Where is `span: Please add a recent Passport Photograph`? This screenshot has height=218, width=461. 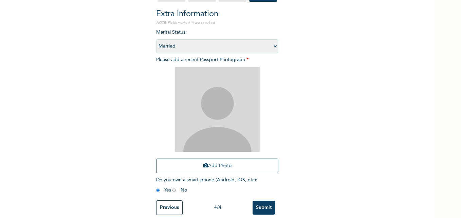 span: Please add a recent Passport Photograph is located at coordinates (217, 117).